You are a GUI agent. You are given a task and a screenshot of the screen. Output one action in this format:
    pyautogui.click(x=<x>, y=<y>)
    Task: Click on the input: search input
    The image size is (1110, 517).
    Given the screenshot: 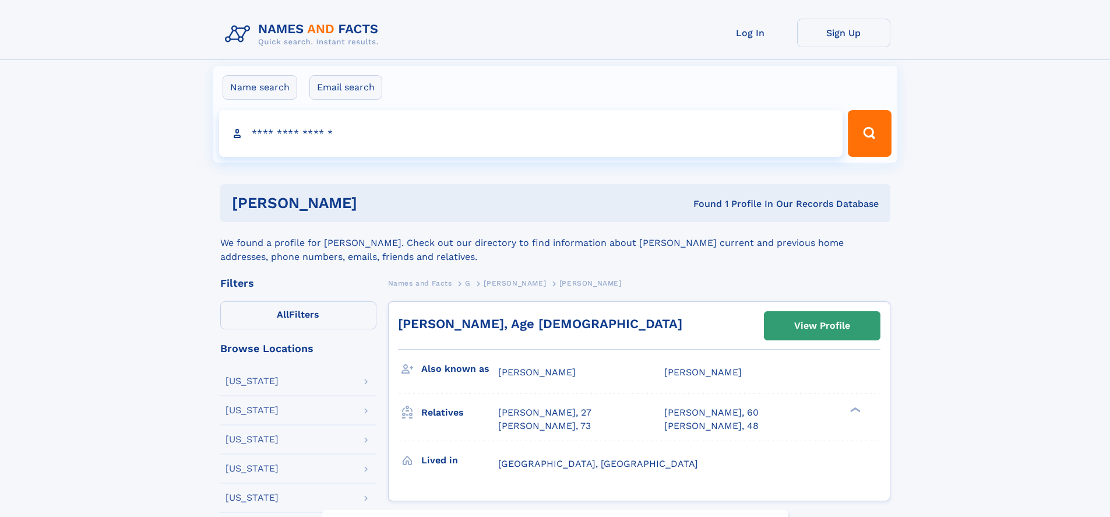 What is the action you would take?
    pyautogui.click(x=531, y=133)
    